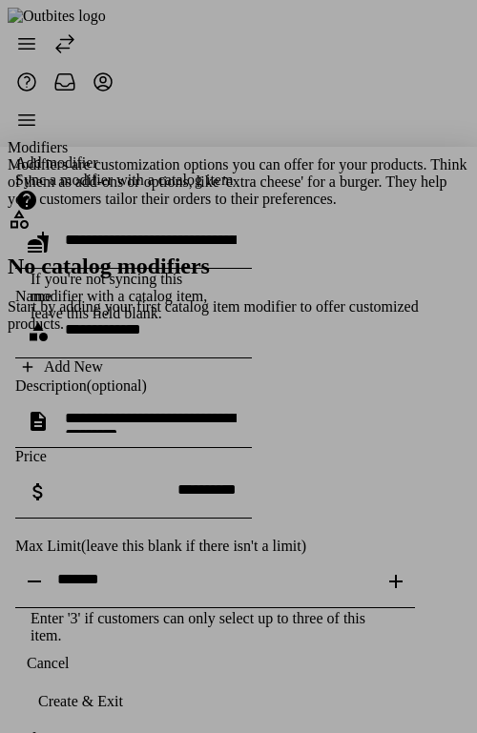  Describe the element at coordinates (48, 664) in the screenshot. I see `span: Cancel` at that location.